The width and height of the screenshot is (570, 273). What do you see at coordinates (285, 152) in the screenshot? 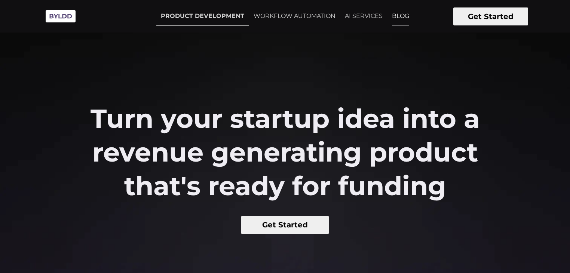
I see `h2: Turn your startup idea into a revenue generating product that's ready for funding` at bounding box center [285, 152].